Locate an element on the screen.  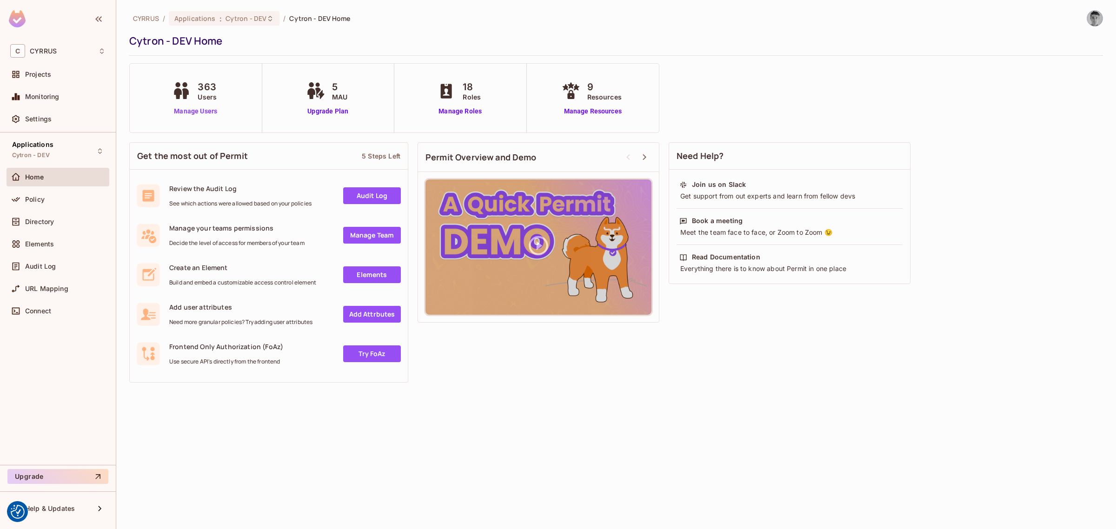
a: Audit Log is located at coordinates (372, 196).